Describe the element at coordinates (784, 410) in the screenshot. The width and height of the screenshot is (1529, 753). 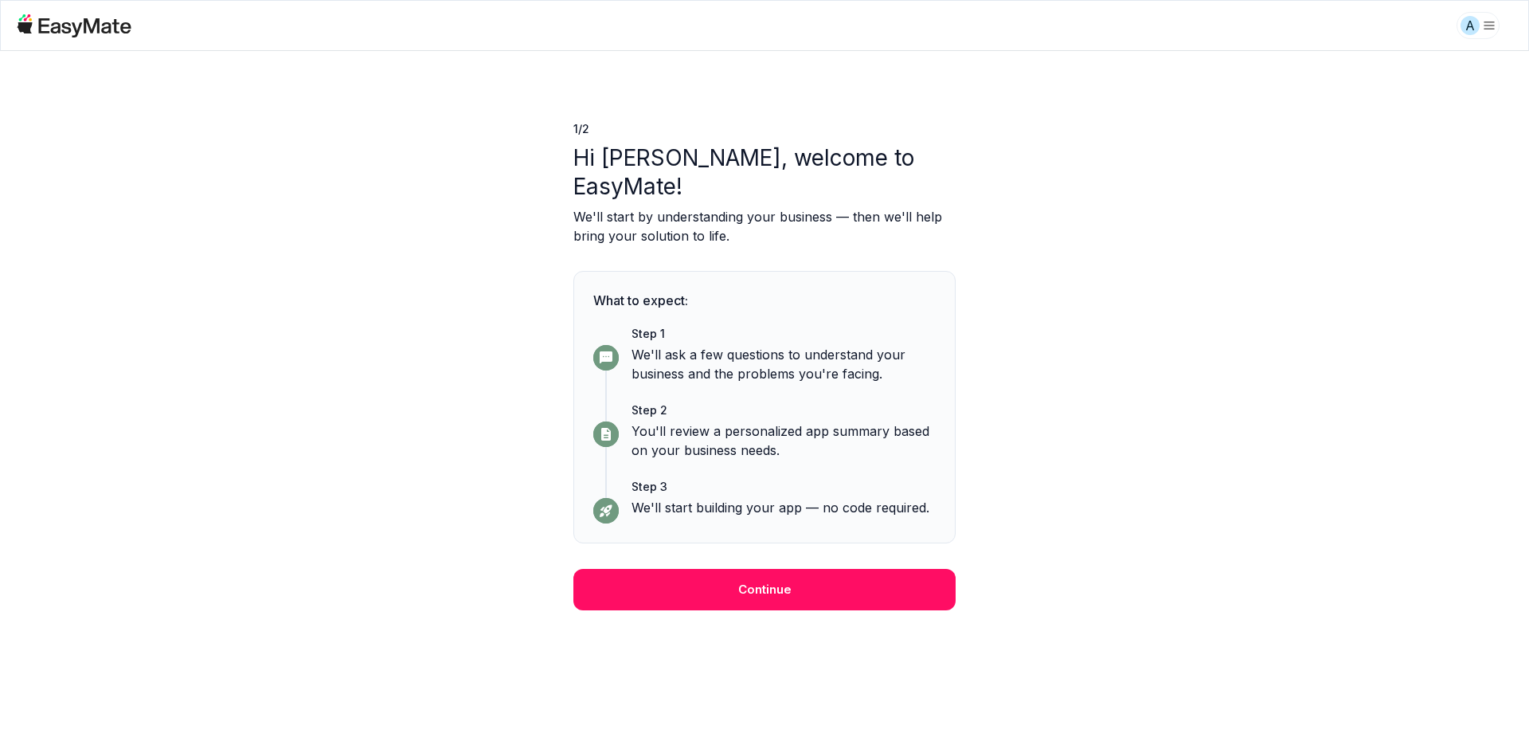
I see `p: Step 2` at that location.